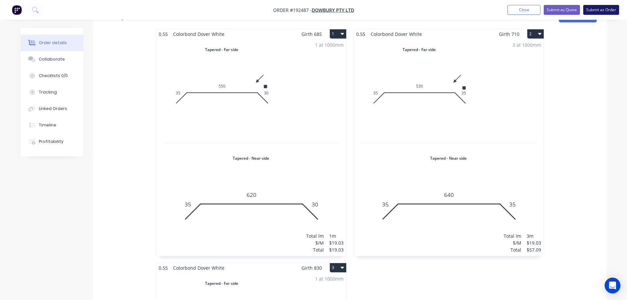 Image resolution: width=627 pixels, height=300 pixels. Describe the element at coordinates (534, 236) in the screenshot. I see `div: 3m` at that location.